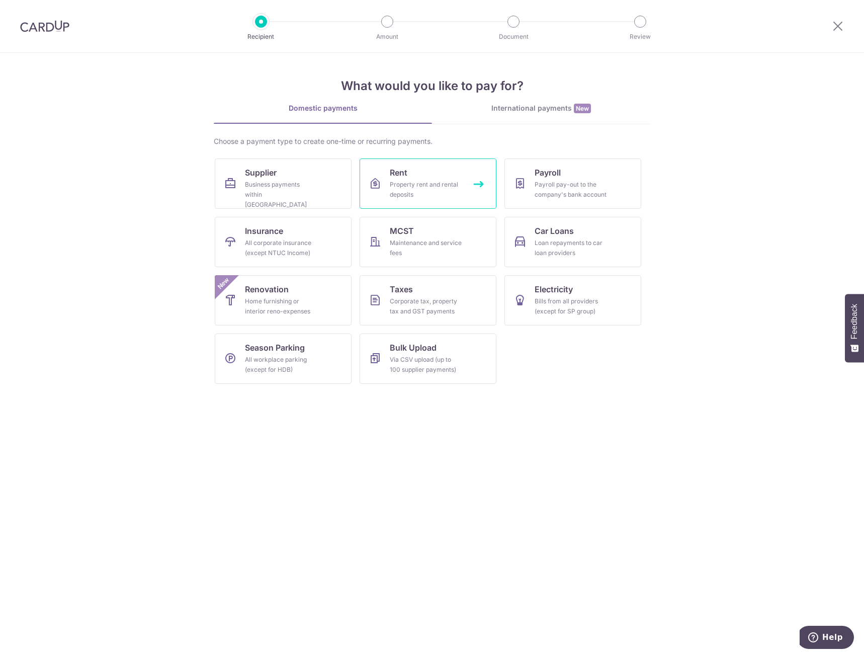  What do you see at coordinates (432, 86) in the screenshot?
I see `h4: What would you like to pay for?` at bounding box center [432, 86].